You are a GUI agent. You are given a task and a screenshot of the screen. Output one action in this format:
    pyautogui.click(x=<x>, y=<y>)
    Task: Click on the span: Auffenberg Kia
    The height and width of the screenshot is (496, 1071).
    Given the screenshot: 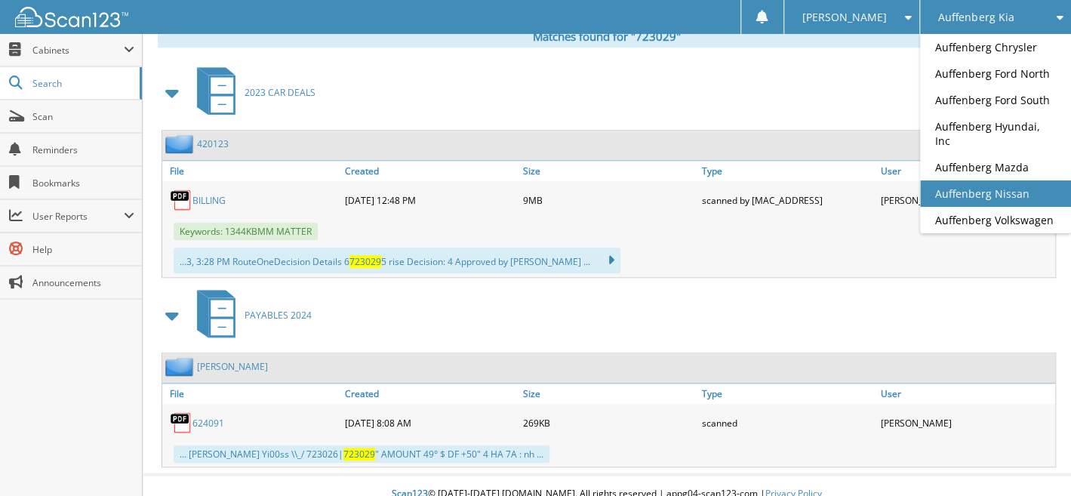 What is the action you would take?
    pyautogui.click(x=976, y=17)
    